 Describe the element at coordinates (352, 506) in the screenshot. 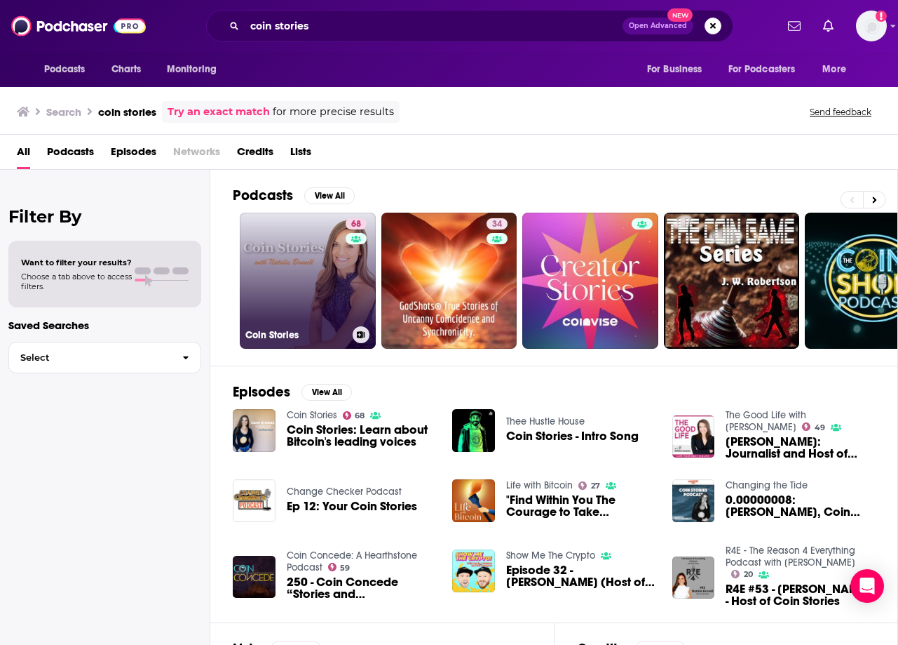

I see `a: Ep 12: Your Coin Stories` at that location.